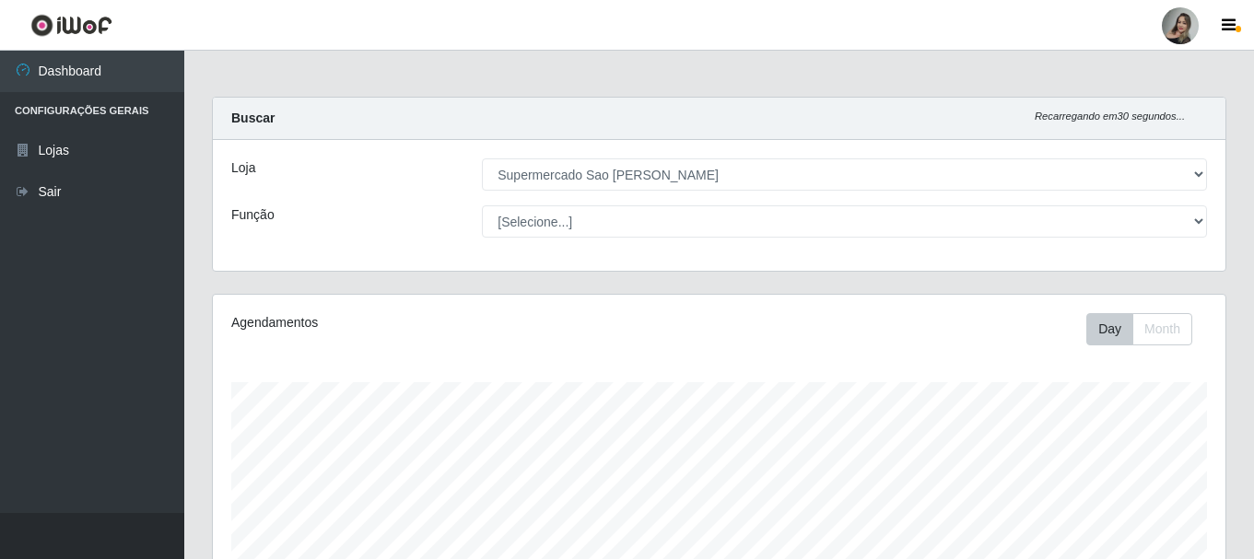  What do you see at coordinates (253, 118) in the screenshot?
I see `strong: Buscar` at bounding box center [253, 118].